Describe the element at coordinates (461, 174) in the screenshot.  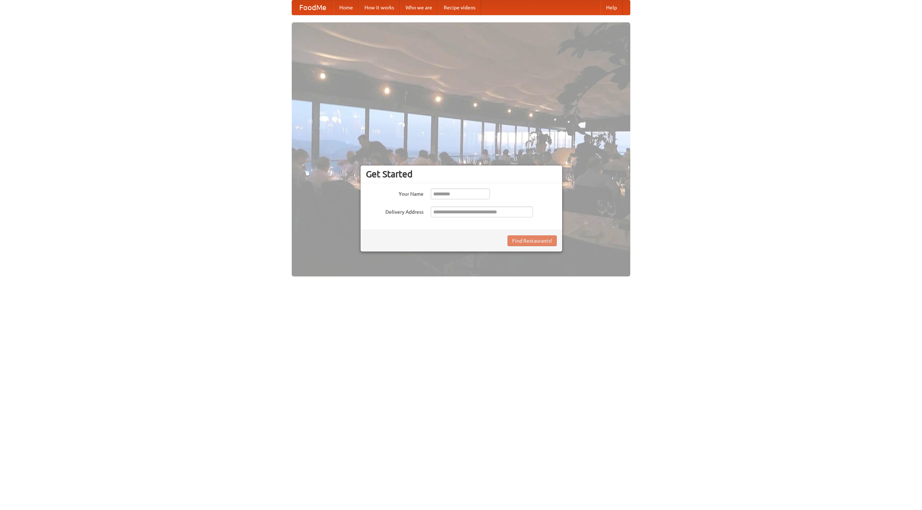
I see `h3: Get Started` at that location.